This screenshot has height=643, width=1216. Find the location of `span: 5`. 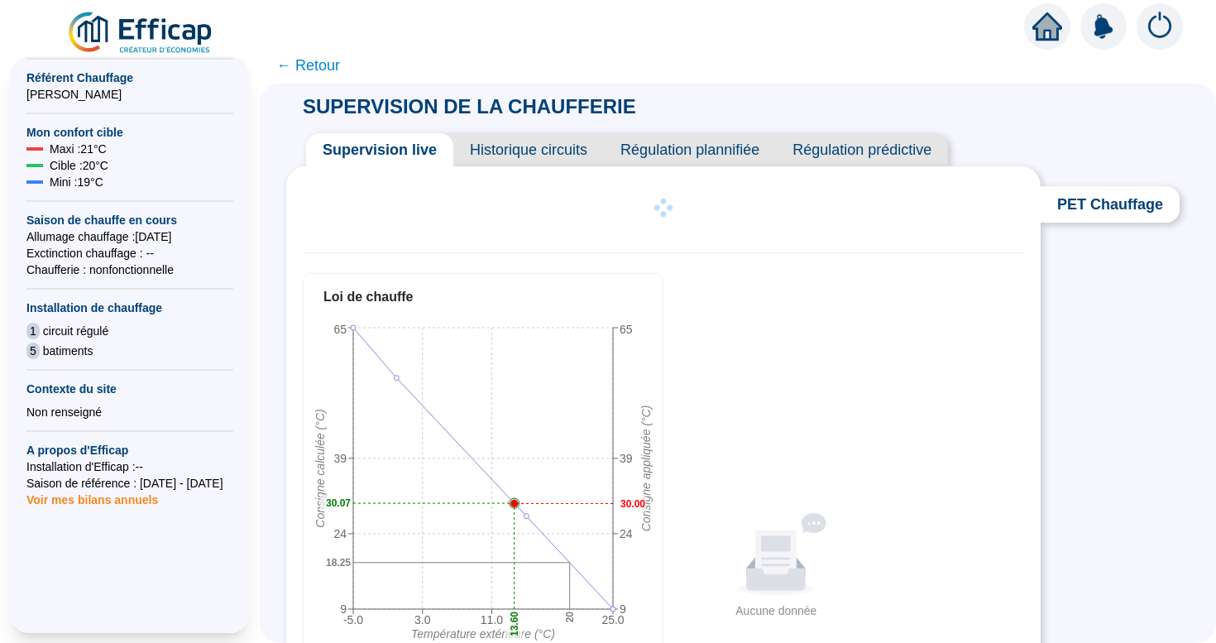

span: 5 is located at coordinates (33, 351).